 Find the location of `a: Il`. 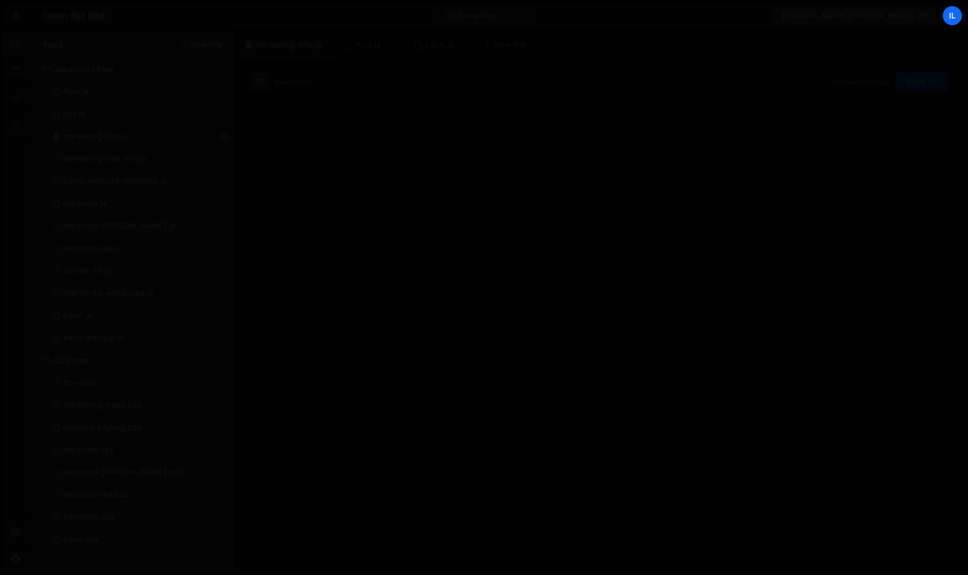

a: Il is located at coordinates (952, 16).